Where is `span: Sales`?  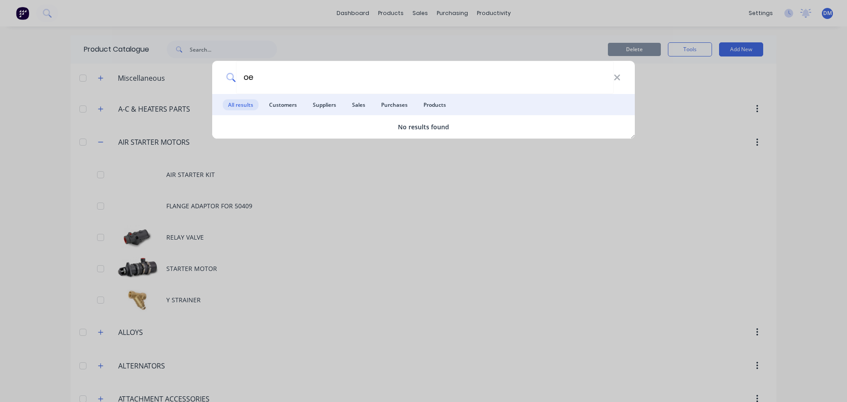 span: Sales is located at coordinates (359, 105).